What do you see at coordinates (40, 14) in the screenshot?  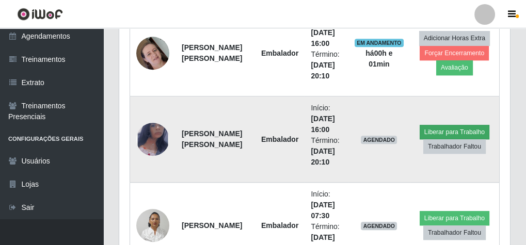 I see `img: CoreUI Logo` at bounding box center [40, 14].